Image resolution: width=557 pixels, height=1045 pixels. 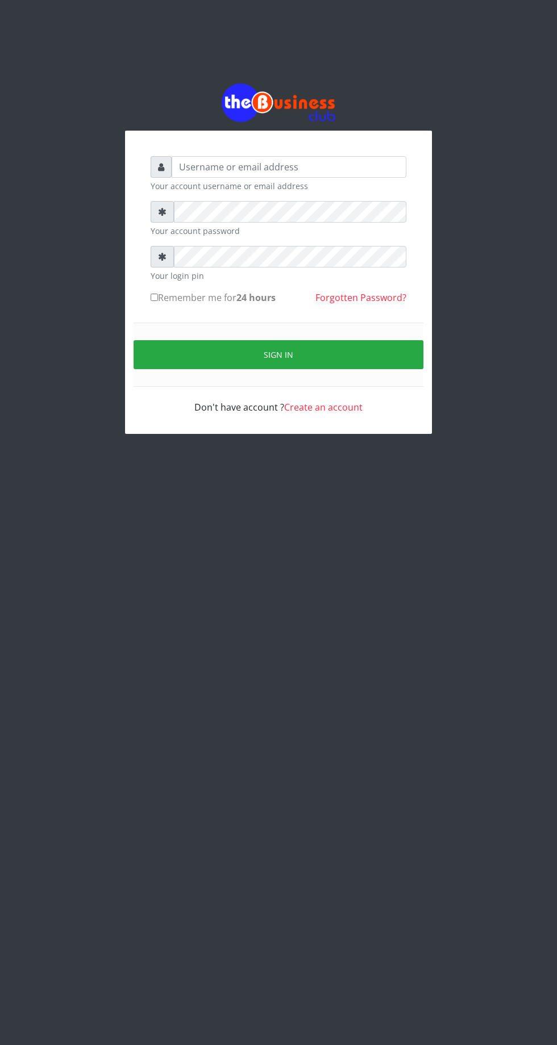 I want to click on input: Username or email address, so click(x=289, y=167).